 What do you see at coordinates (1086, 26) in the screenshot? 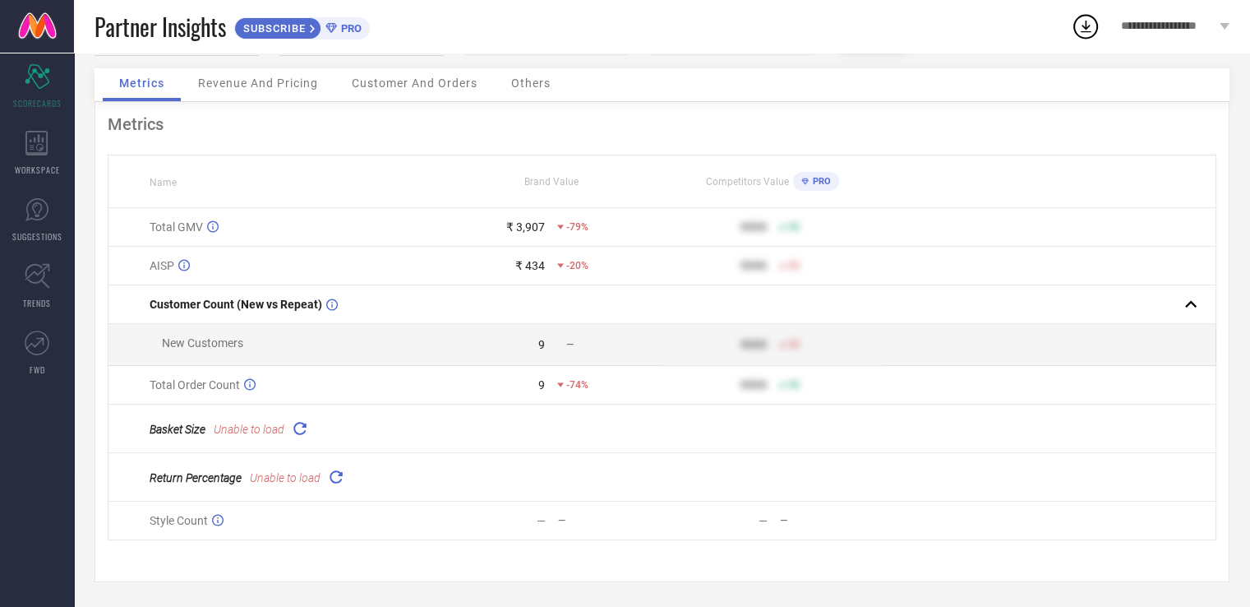
I see `div: Open download list` at bounding box center [1086, 26].